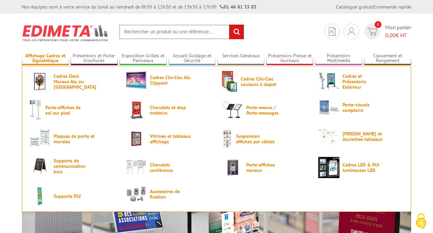  Describe the element at coordinates (139, 7) in the screenshot. I see `div: Nos équipes sont à votre service du lundi au vendredi de 8h30 à 12h30 et de 13h30 à 17h30` at that location.